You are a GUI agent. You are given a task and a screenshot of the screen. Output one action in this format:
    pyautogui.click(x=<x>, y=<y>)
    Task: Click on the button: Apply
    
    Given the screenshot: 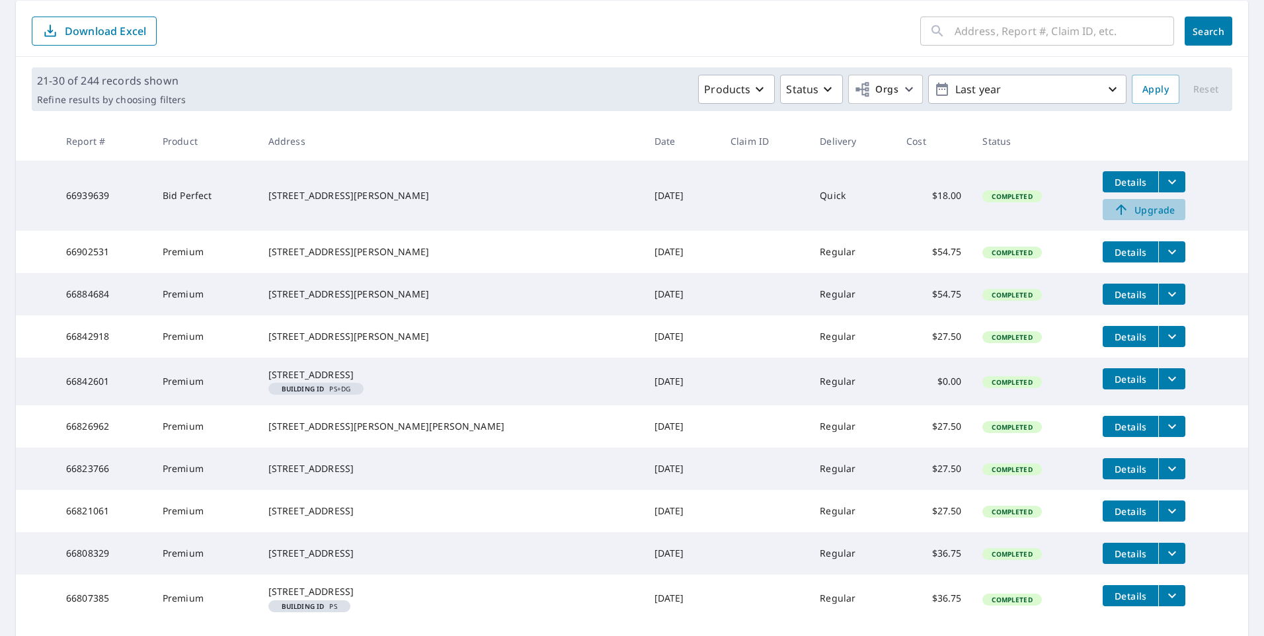 What is the action you would take?
    pyautogui.click(x=1156, y=89)
    